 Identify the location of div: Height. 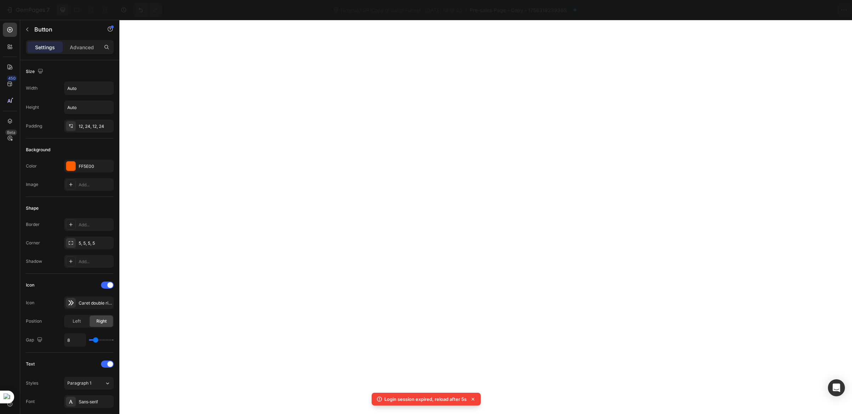
(32, 107).